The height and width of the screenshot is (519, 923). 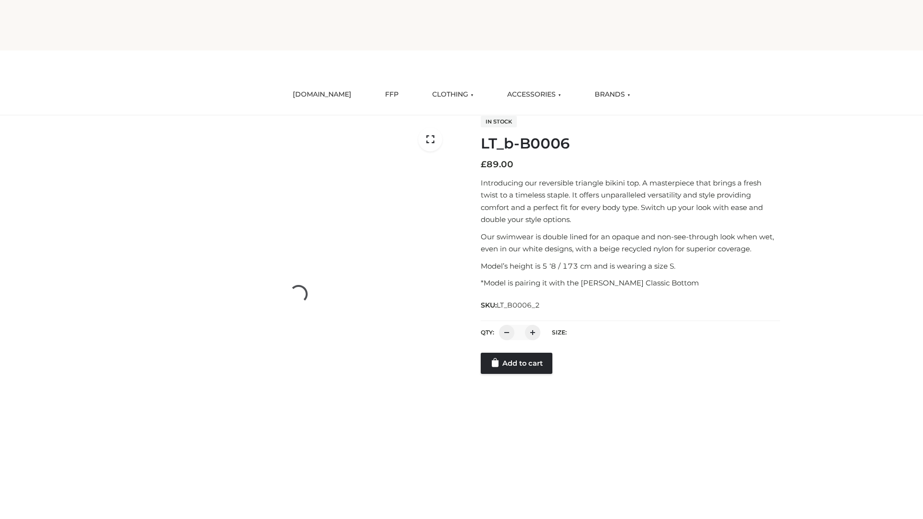 What do you see at coordinates (510, 305) in the screenshot?
I see `span: SKU:` at bounding box center [510, 305].